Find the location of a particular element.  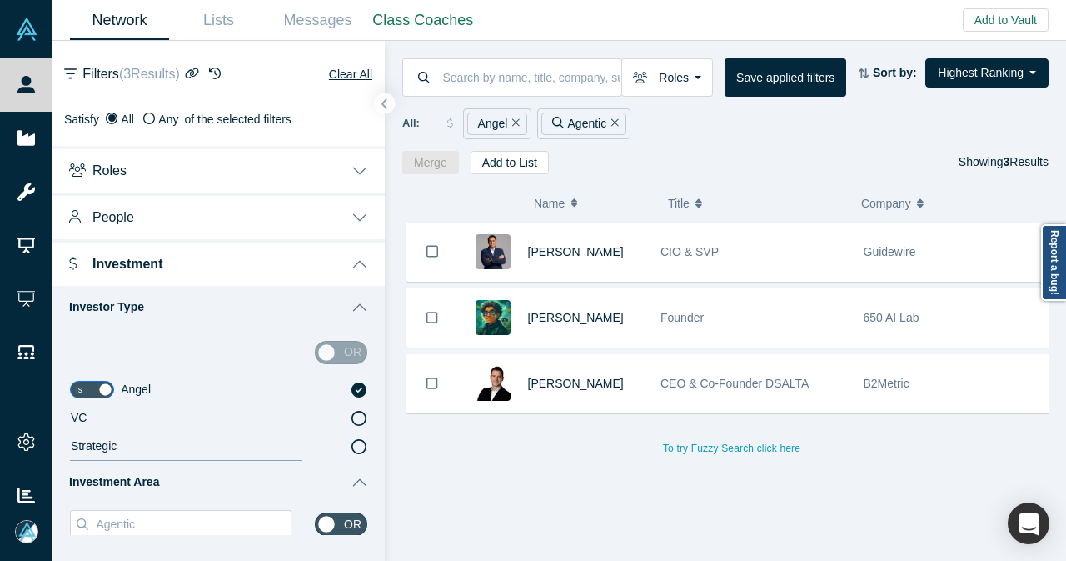

a: Network is located at coordinates (119, 20).